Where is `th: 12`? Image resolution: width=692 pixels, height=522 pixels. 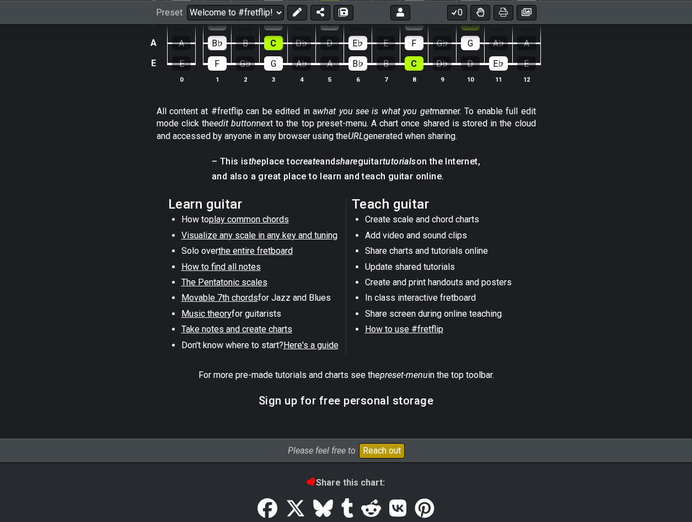 th: 12 is located at coordinates (526, 79).